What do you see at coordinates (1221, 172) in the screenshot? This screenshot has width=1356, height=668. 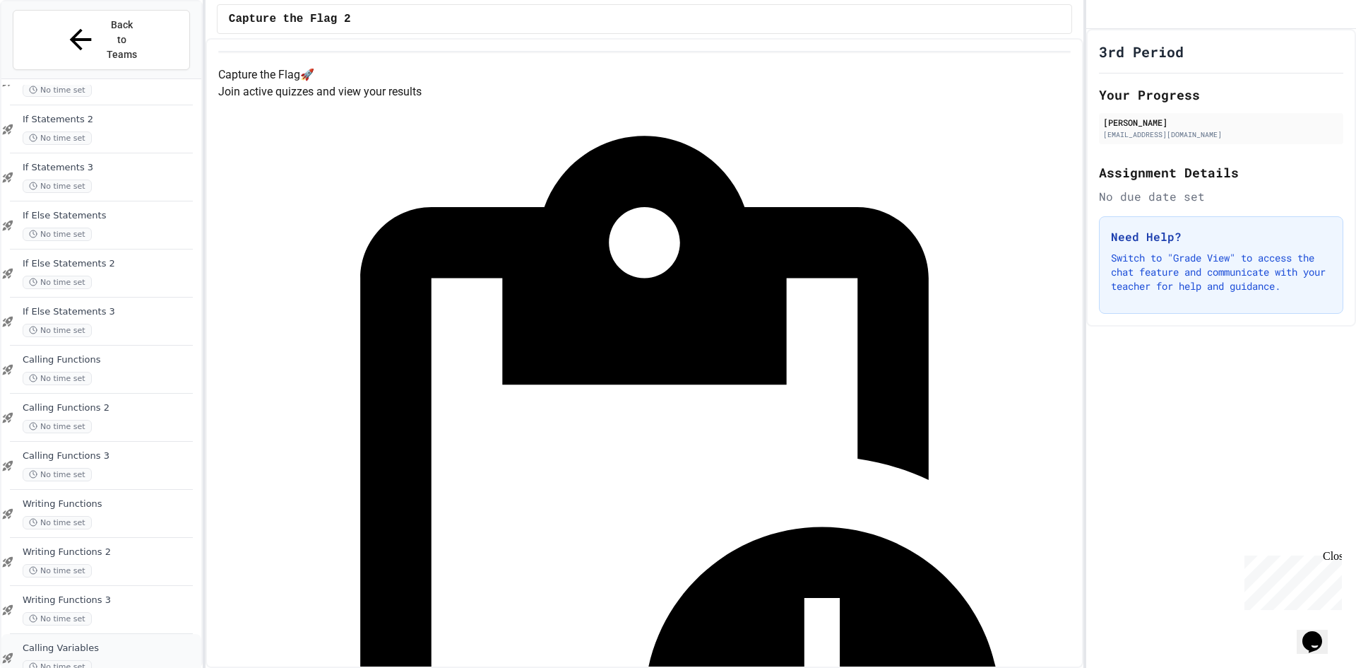 I see `h2: Assignment Details` at bounding box center [1221, 172].